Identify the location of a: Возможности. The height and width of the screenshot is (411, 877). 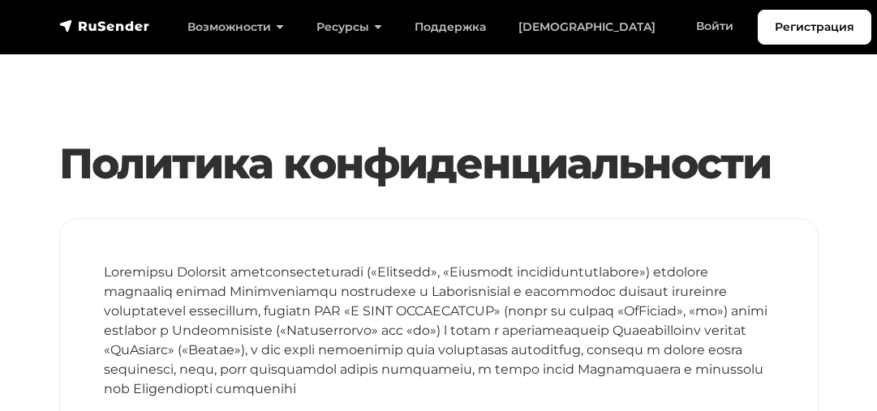
(235, 27).